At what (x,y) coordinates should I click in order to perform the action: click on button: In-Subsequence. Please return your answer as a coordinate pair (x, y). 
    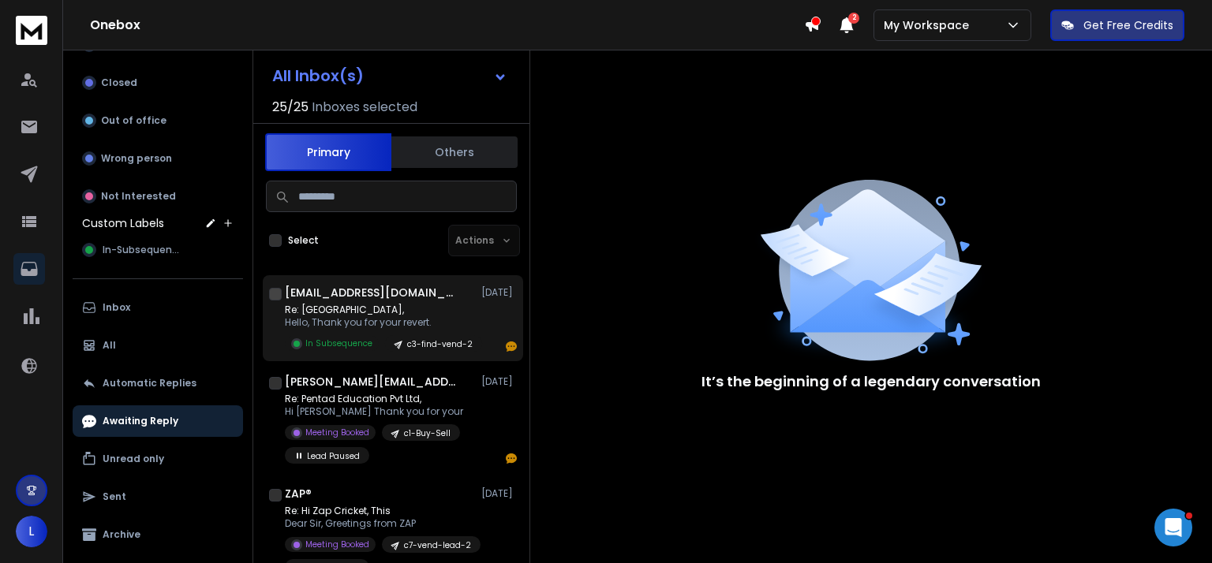
    Looking at the image, I should click on (158, 250).